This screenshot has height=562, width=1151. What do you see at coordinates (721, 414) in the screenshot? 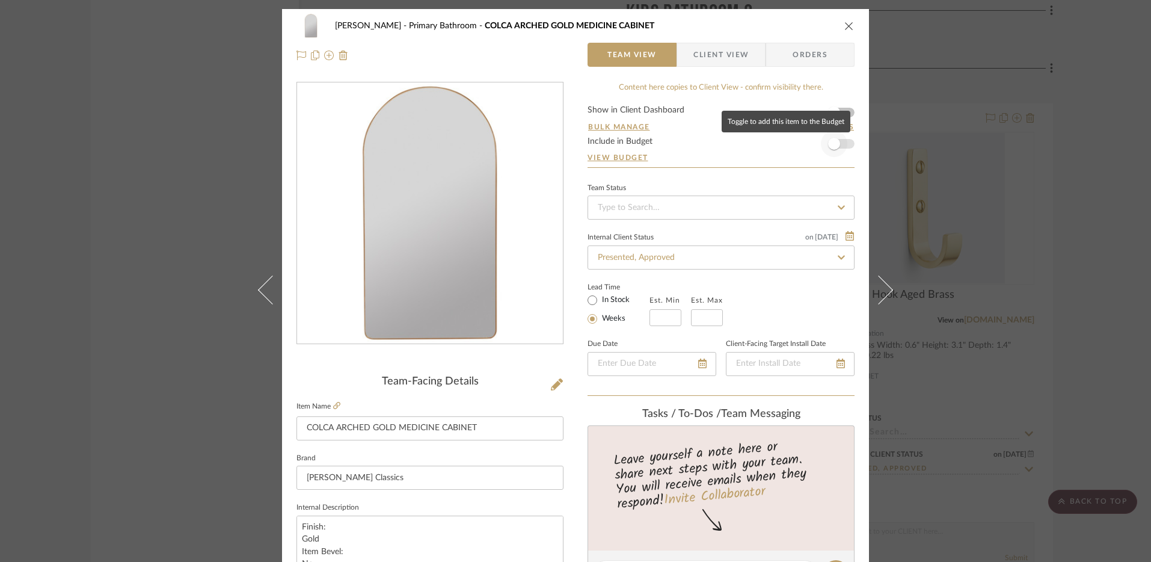
I see `div: team Messaging` at bounding box center [721, 414].